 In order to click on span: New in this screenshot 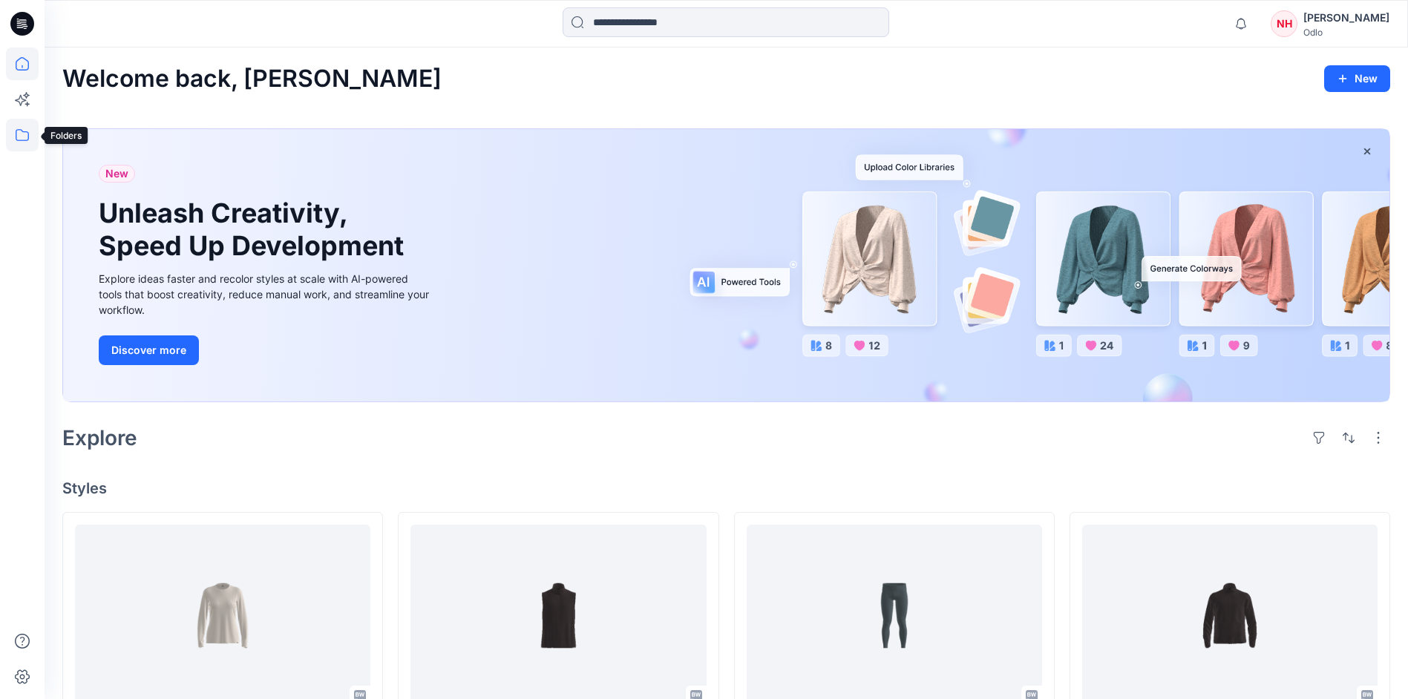, I will do `click(117, 174)`.